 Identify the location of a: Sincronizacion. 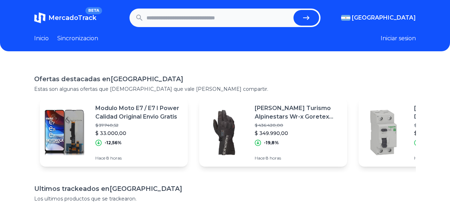
(78, 38).